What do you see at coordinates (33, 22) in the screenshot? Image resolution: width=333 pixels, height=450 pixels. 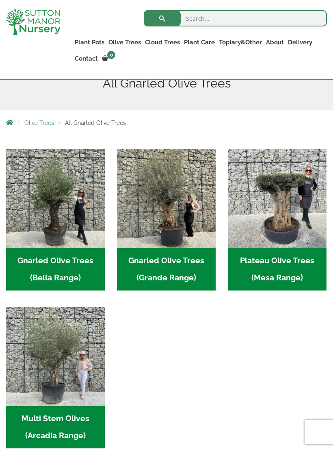 I see `img: logo` at bounding box center [33, 22].